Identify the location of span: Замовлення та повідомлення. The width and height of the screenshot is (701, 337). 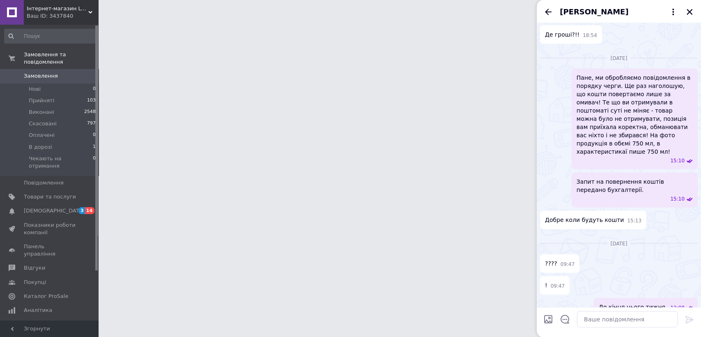
(61, 58).